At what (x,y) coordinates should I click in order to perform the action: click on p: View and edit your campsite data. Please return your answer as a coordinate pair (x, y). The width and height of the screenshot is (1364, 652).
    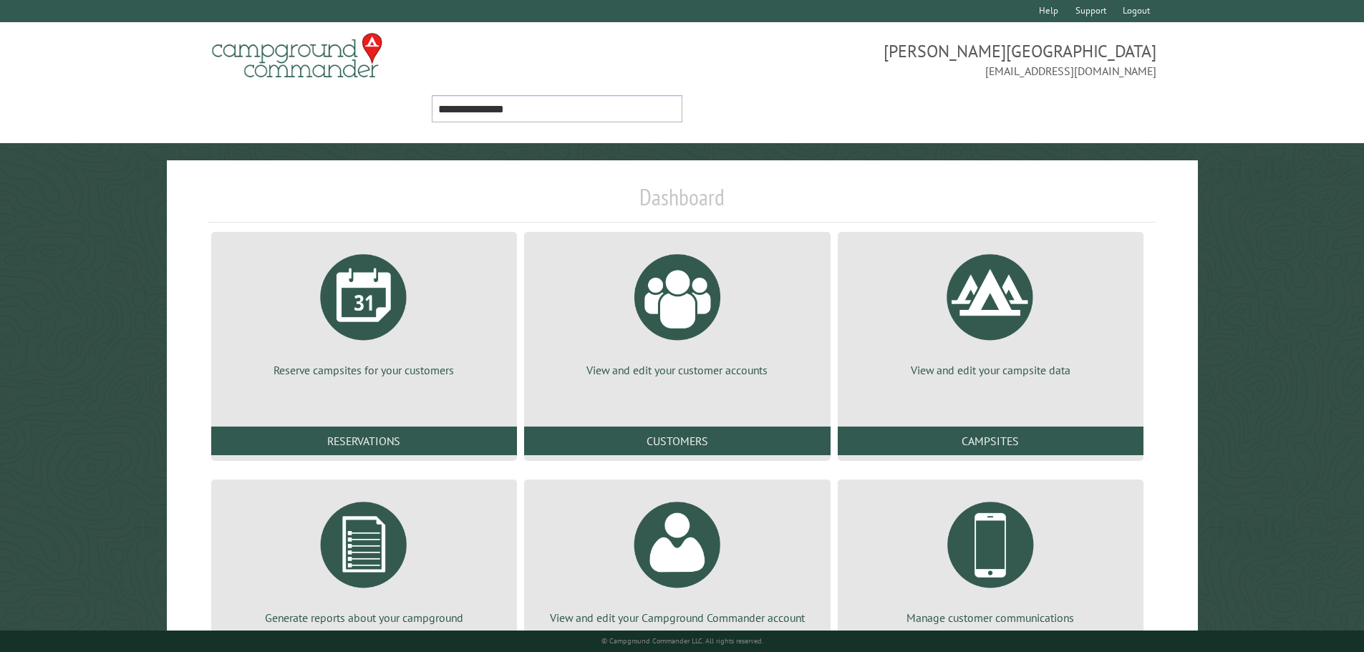
    Looking at the image, I should click on (990, 370).